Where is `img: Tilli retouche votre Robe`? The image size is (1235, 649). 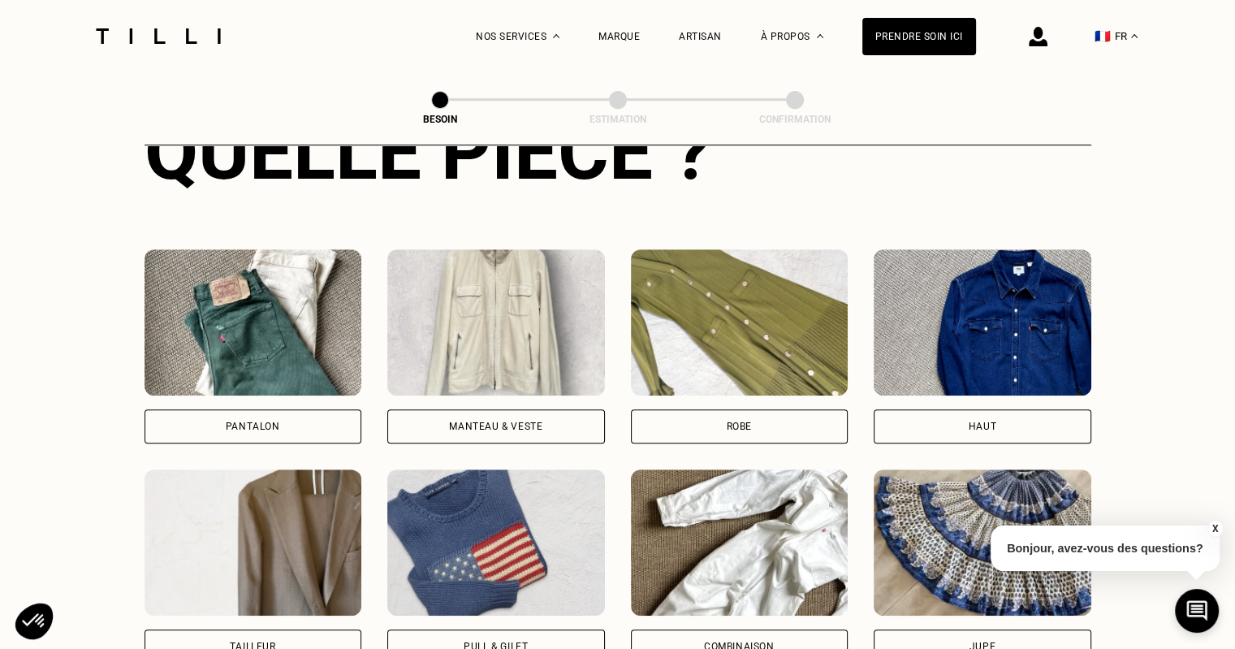
img: Tilli retouche votre Robe is located at coordinates (739, 322).